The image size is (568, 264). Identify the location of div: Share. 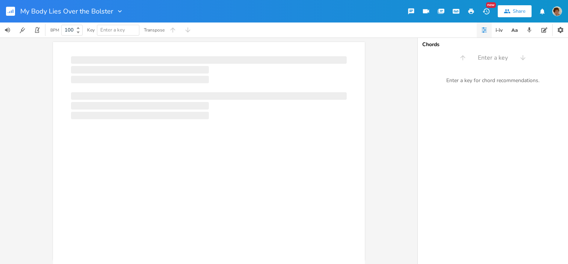
(519, 11).